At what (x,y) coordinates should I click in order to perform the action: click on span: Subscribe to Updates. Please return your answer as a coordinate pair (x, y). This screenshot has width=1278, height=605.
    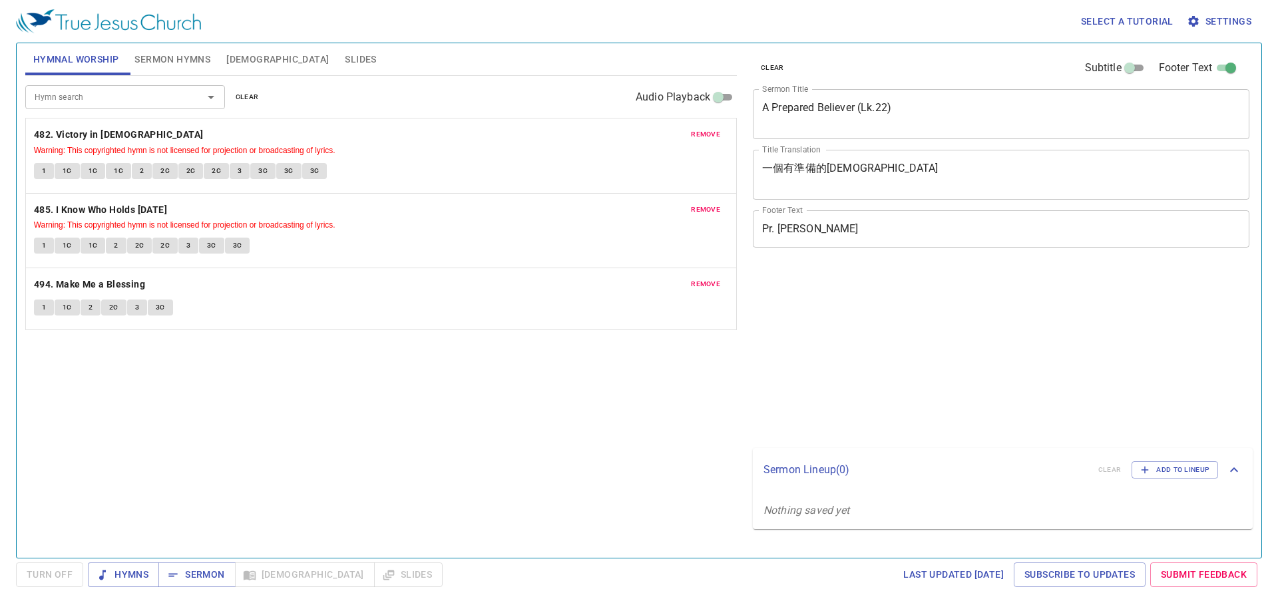
    Looking at the image, I should click on (1079, 574).